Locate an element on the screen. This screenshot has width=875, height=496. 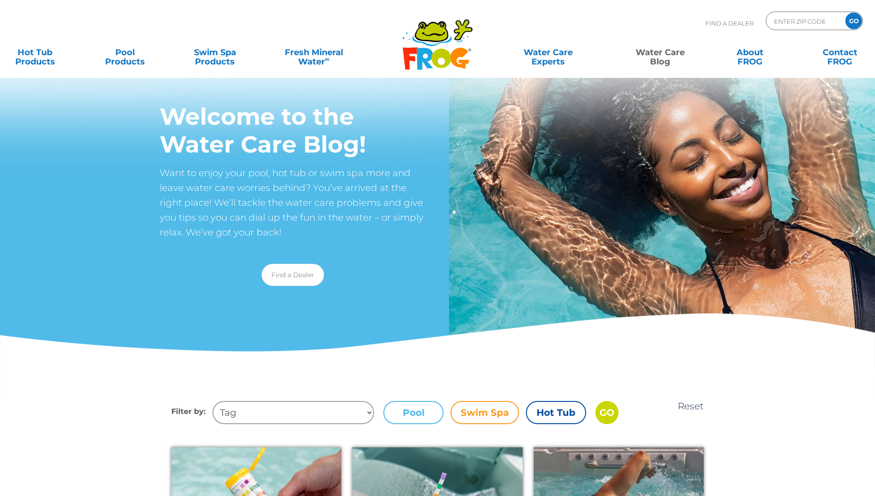
a: AboutFROG is located at coordinates (750, 52).